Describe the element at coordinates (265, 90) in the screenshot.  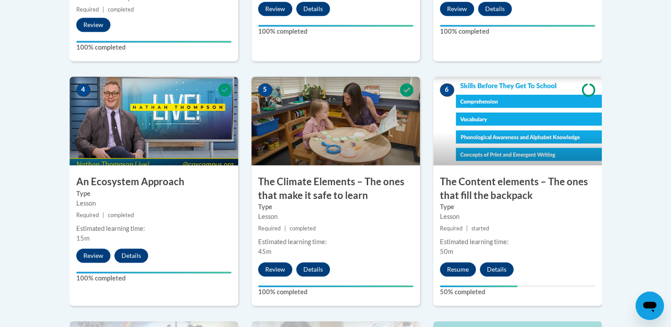
I see `span: 5` at that location.